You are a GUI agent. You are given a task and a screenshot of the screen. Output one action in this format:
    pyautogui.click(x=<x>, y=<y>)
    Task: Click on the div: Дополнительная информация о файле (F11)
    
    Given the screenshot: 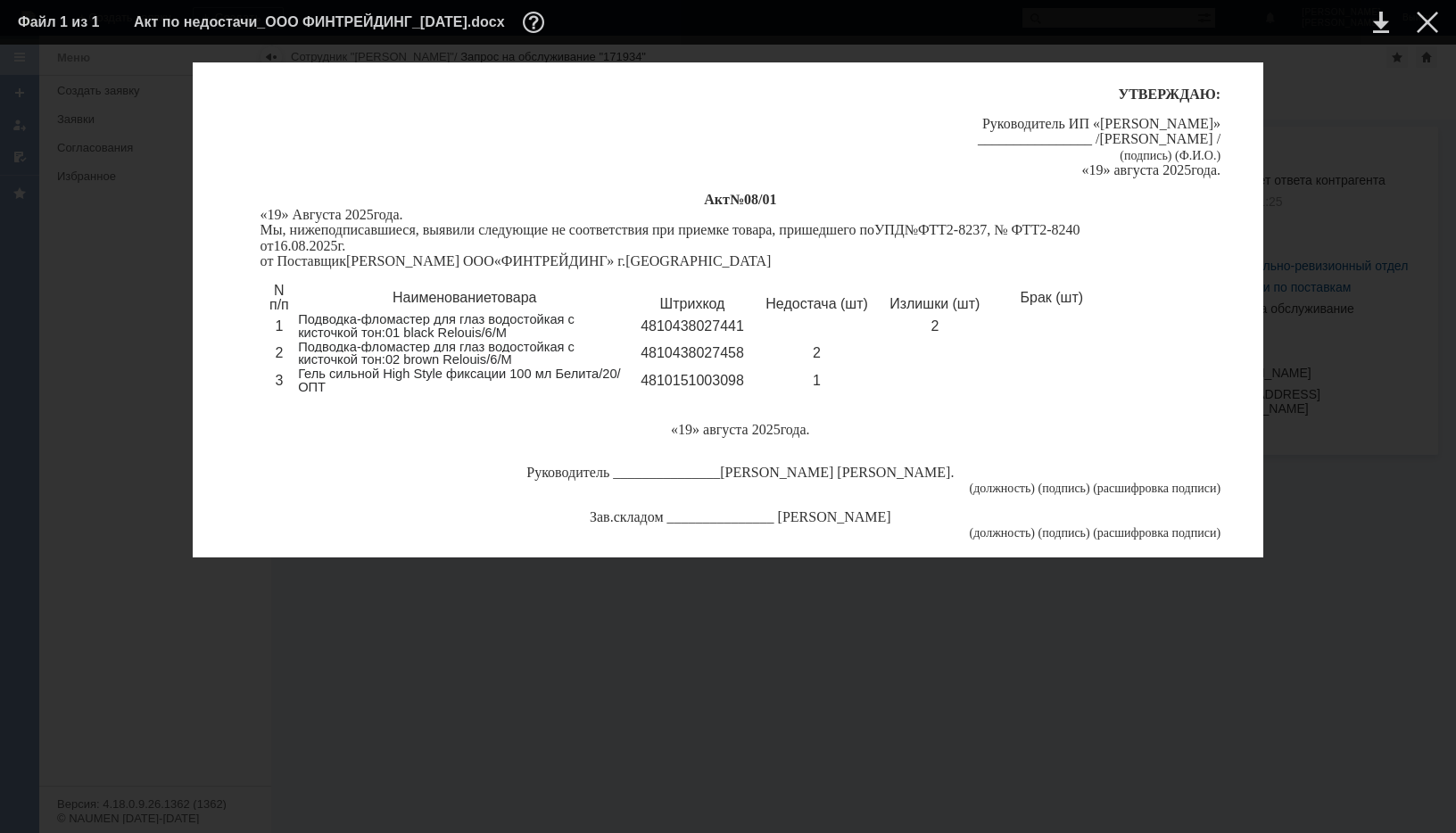 What is the action you would take?
    pyautogui.click(x=536, y=22)
    